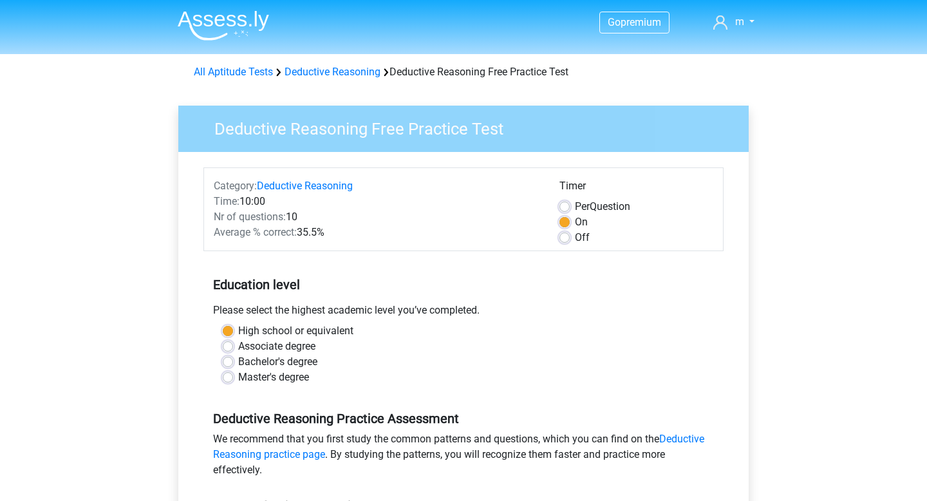 Image resolution: width=927 pixels, height=501 pixels. I want to click on label: Question, so click(603, 207).